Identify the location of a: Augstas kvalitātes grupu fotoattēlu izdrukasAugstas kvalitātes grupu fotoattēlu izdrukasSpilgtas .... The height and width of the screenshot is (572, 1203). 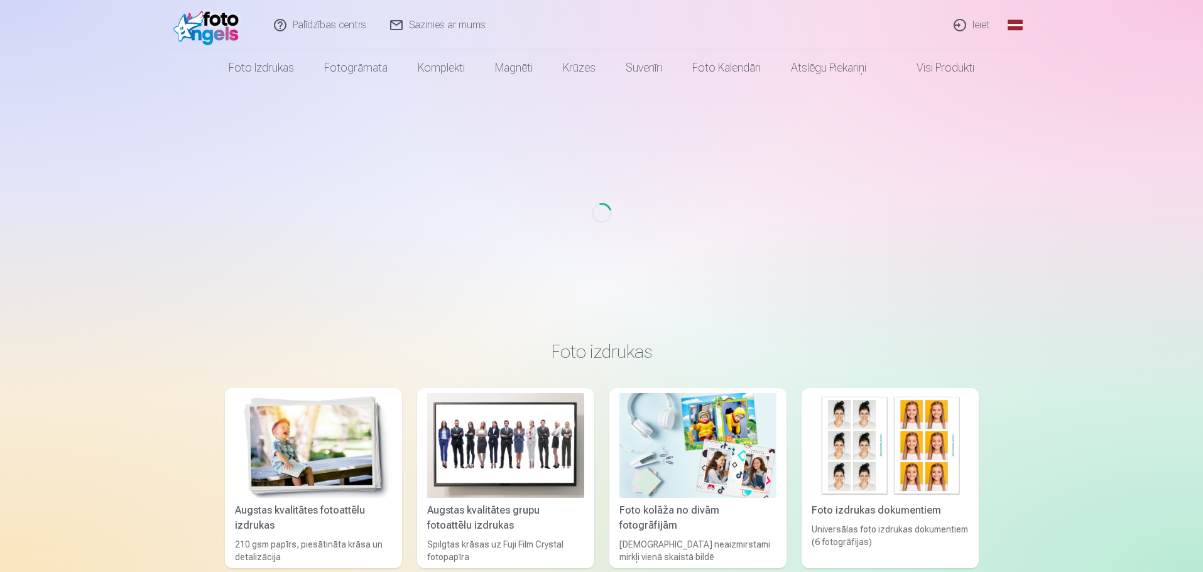
(506, 478).